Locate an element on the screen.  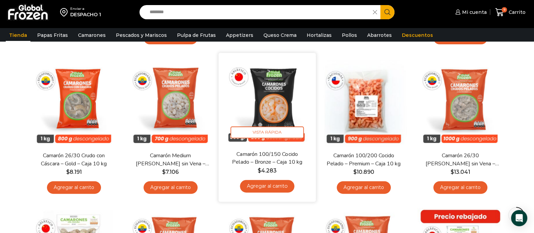
a: Abarrotes is located at coordinates (379, 35).